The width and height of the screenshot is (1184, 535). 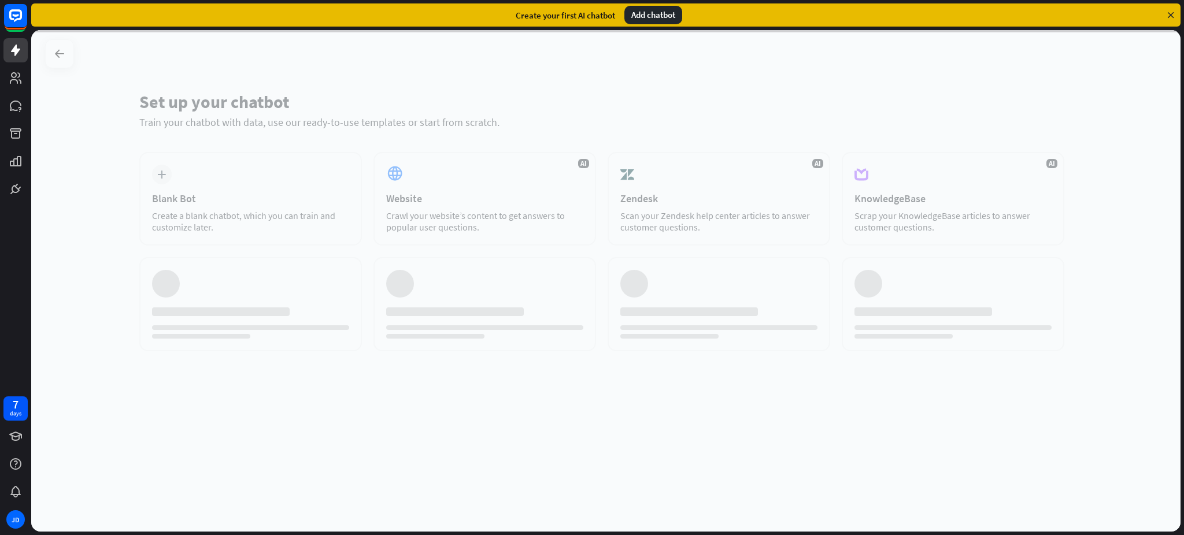 I want to click on div: JD, so click(x=16, y=520).